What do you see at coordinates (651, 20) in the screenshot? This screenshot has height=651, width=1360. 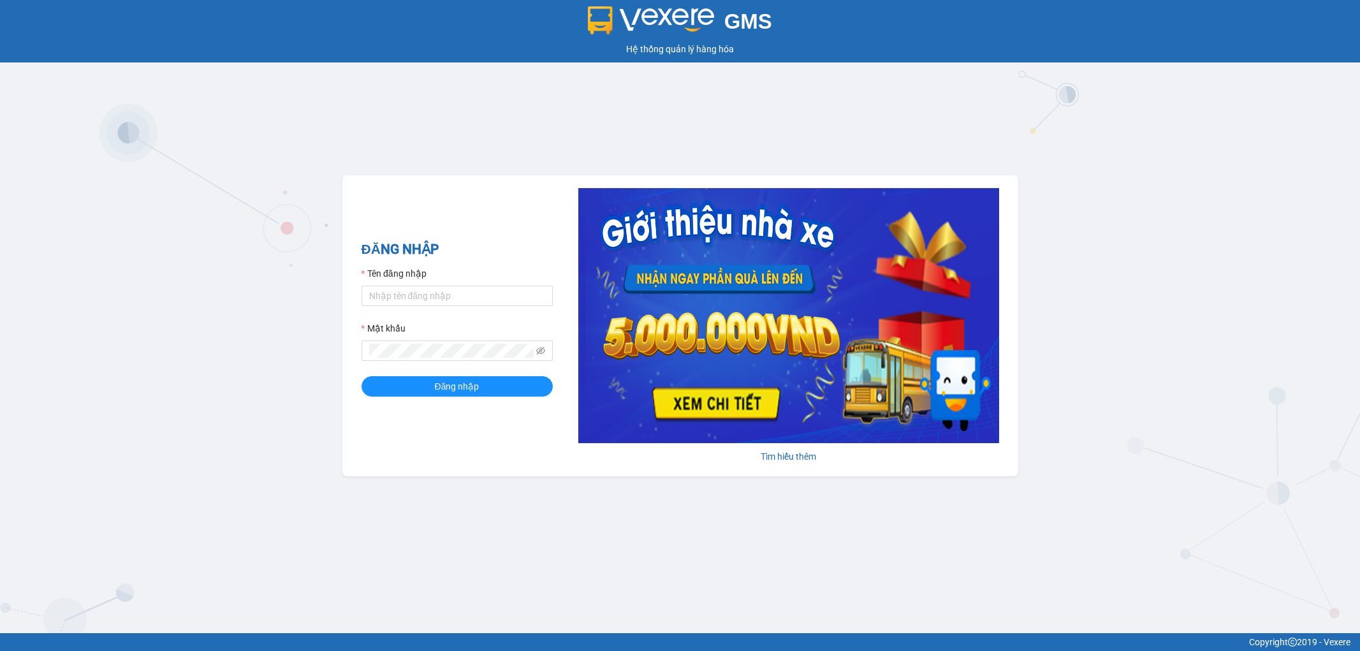 I see `img: logo 2` at bounding box center [651, 20].